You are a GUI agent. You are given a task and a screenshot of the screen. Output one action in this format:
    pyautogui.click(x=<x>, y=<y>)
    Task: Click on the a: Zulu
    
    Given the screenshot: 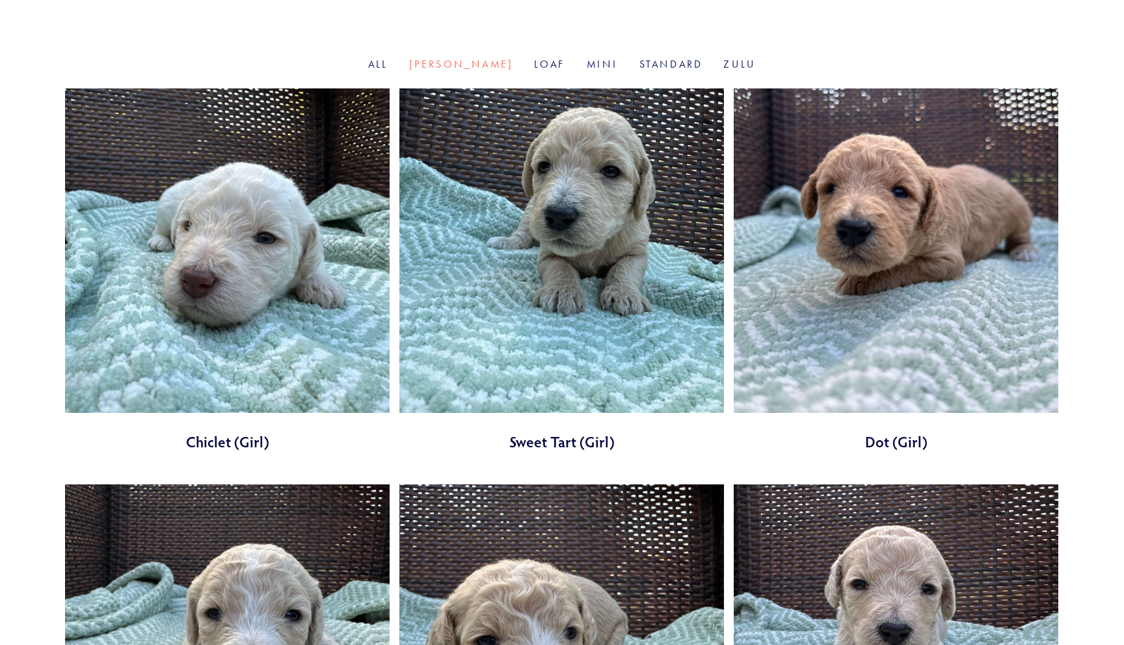 What is the action you would take?
    pyautogui.click(x=740, y=64)
    